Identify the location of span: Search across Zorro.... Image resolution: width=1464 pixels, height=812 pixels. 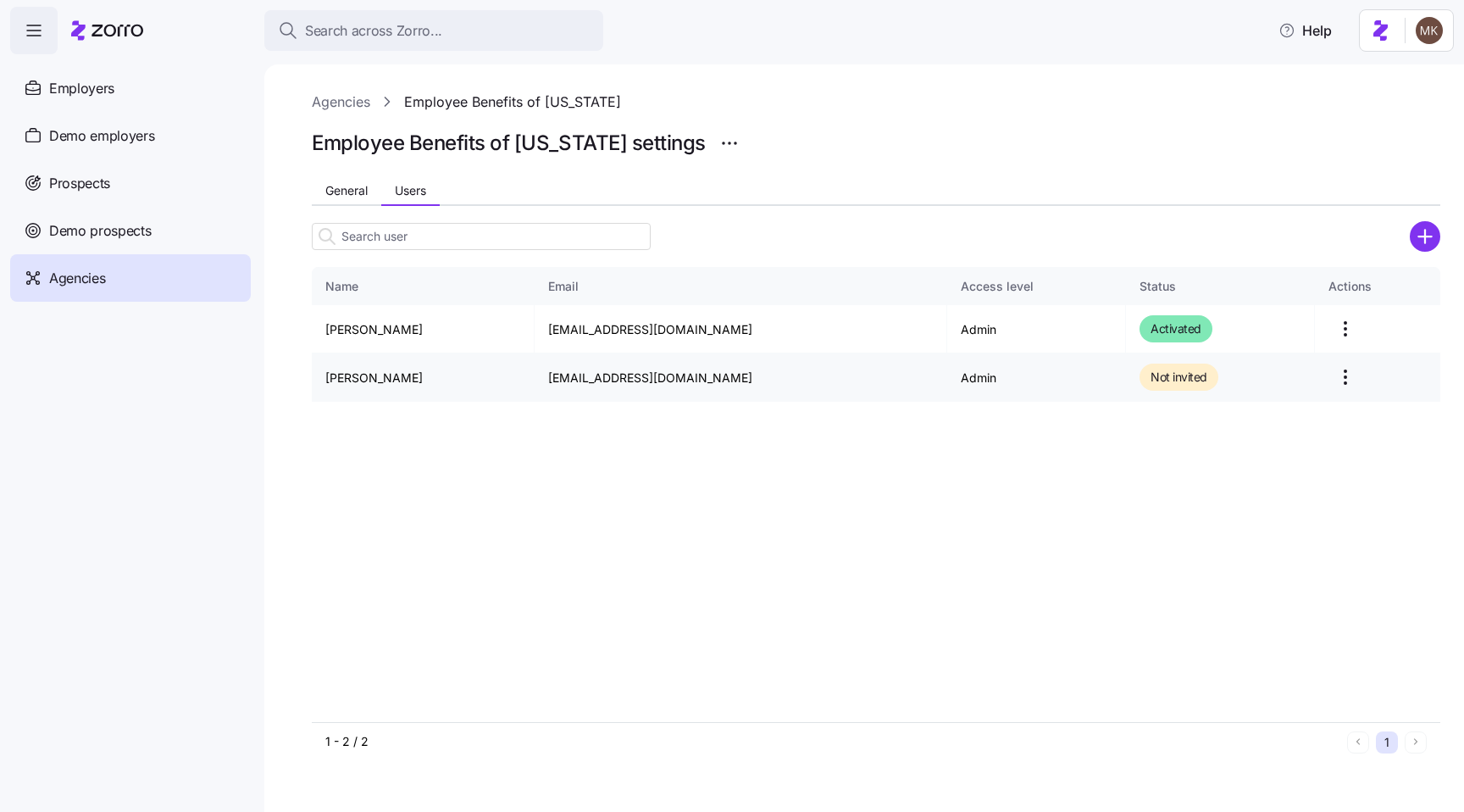
(374, 30).